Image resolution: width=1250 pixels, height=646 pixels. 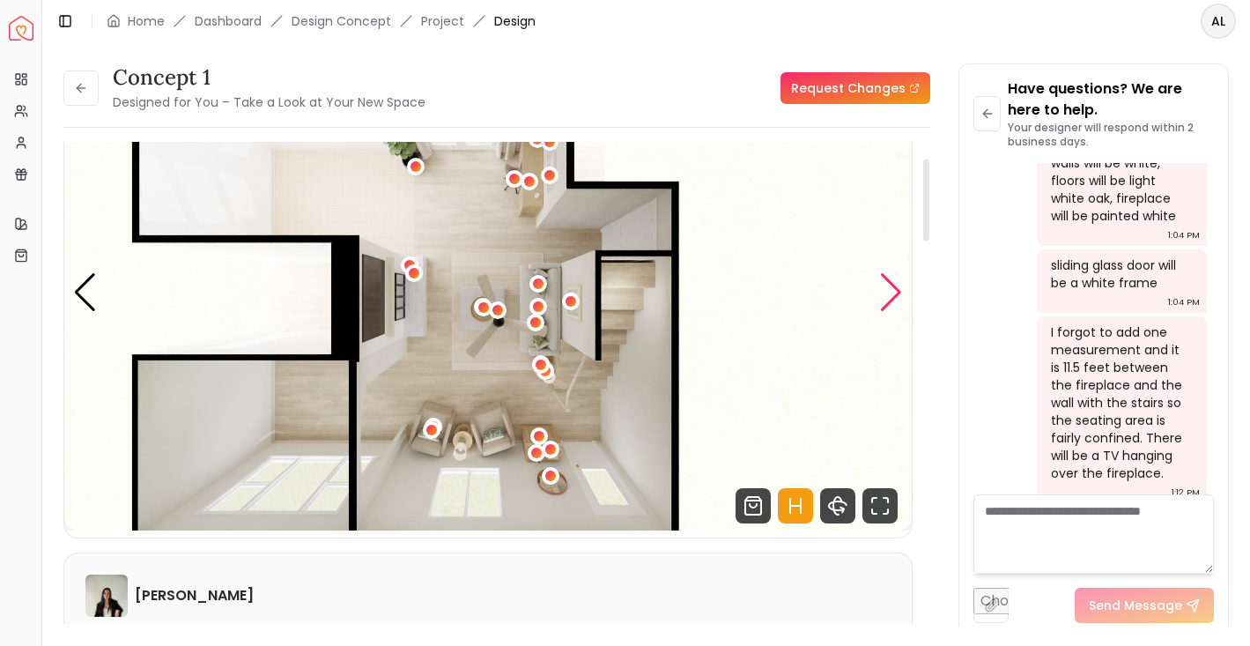 What do you see at coordinates (880, 506) in the screenshot?
I see `svg: Fullscreen` at bounding box center [880, 506].